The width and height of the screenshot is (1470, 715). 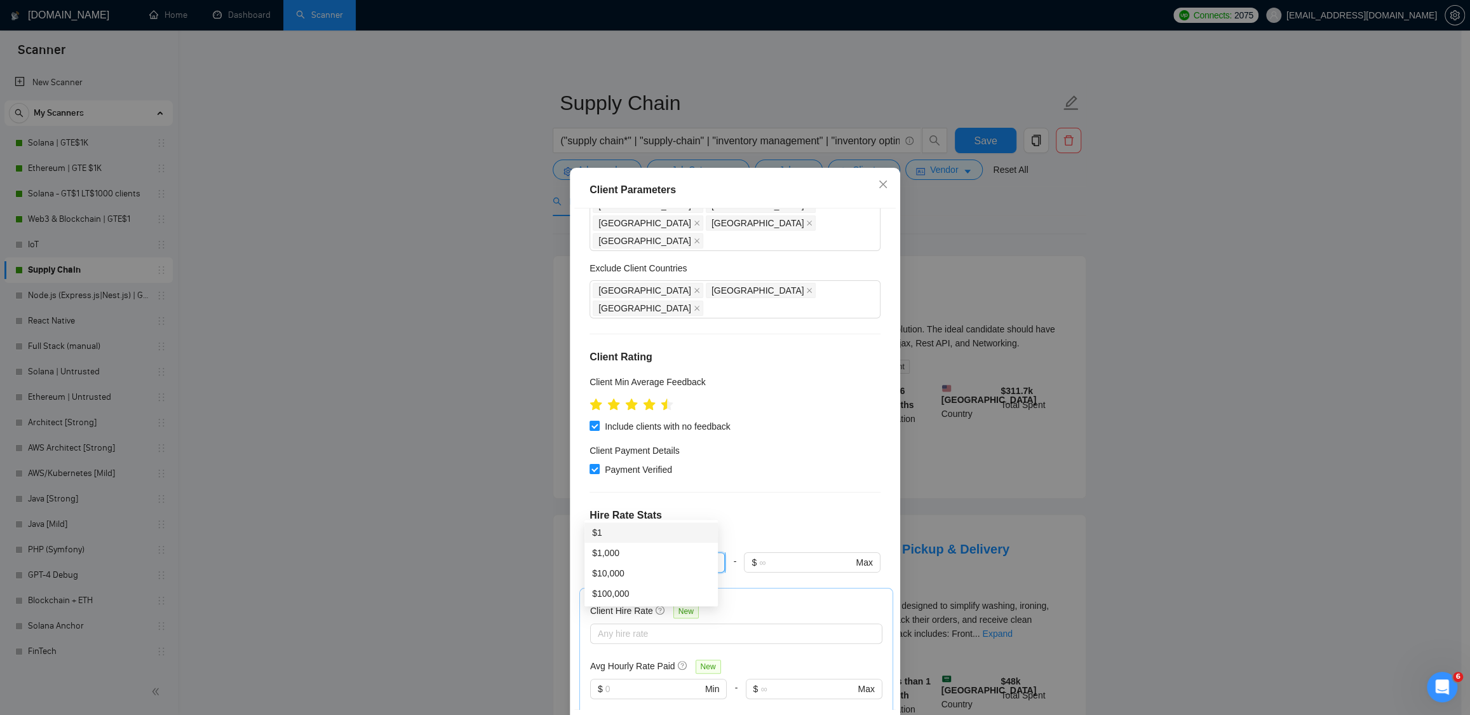 I want to click on span: Albania, so click(x=761, y=290).